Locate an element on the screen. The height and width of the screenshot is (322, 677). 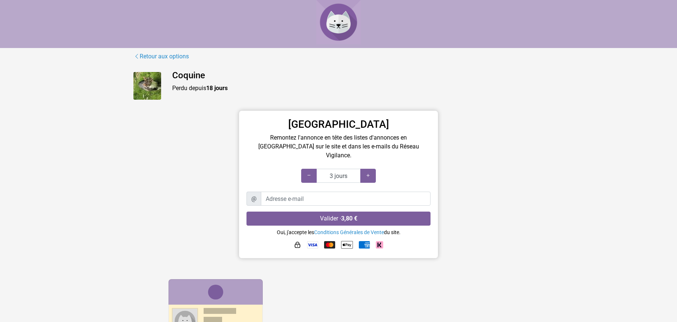
strong: 18 jours is located at coordinates (217, 88).